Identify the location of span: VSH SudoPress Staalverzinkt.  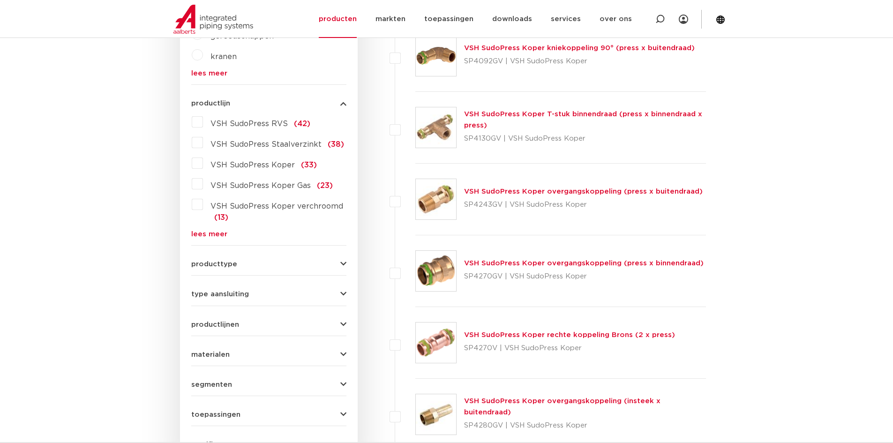
(266, 144).